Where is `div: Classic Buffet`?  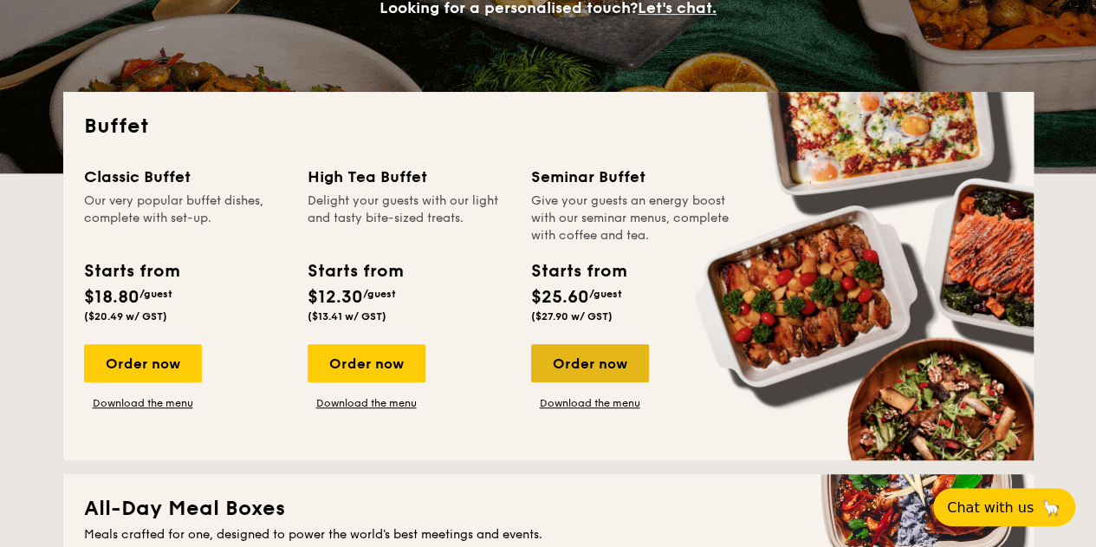
div: Classic Buffet is located at coordinates (185, 177).